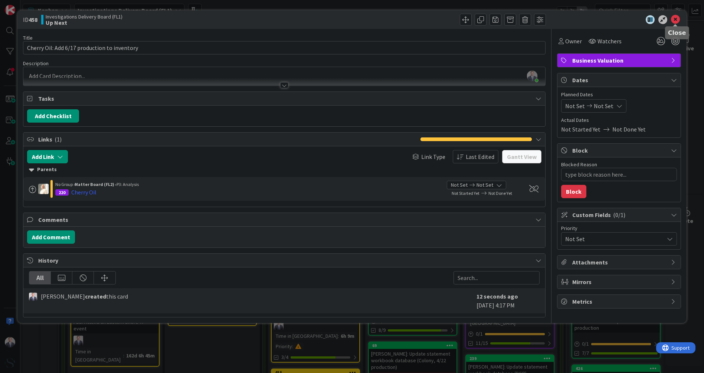 The image size is (704, 373). I want to click on span: Links, so click(227, 139).